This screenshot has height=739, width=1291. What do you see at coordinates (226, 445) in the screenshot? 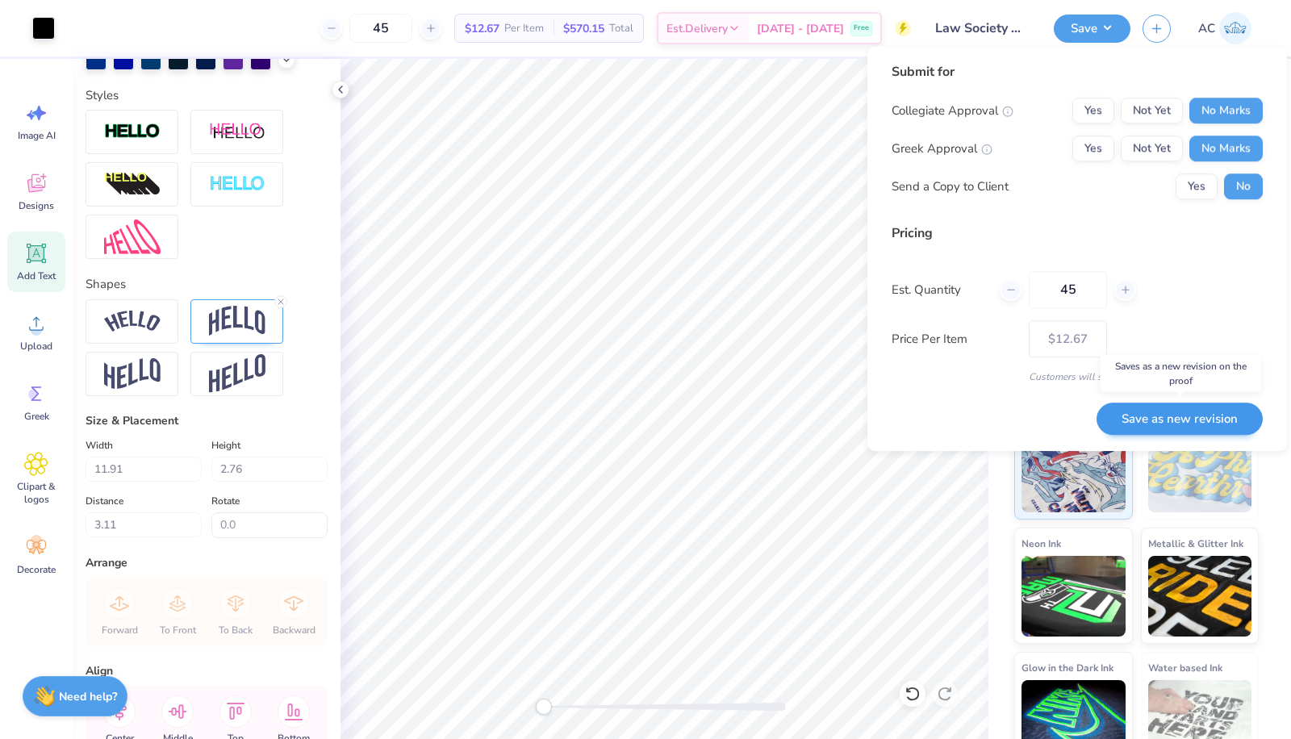
I see `label: Height` at bounding box center [226, 445].